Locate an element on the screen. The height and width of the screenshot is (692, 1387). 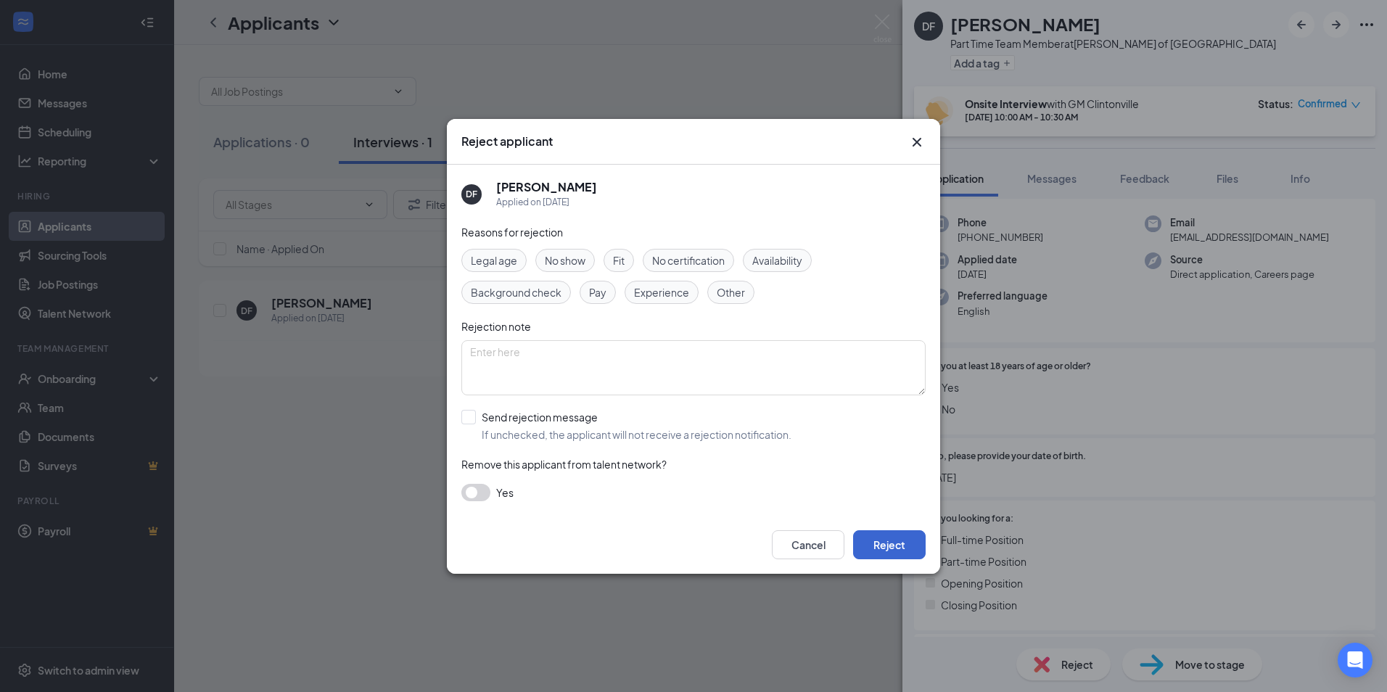
span: Fit is located at coordinates (619, 260).